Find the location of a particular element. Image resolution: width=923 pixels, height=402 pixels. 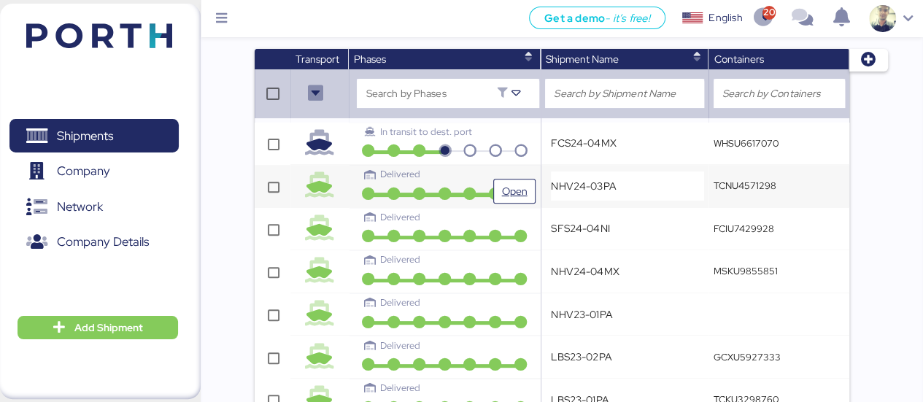

span: Company is located at coordinates (83, 171).